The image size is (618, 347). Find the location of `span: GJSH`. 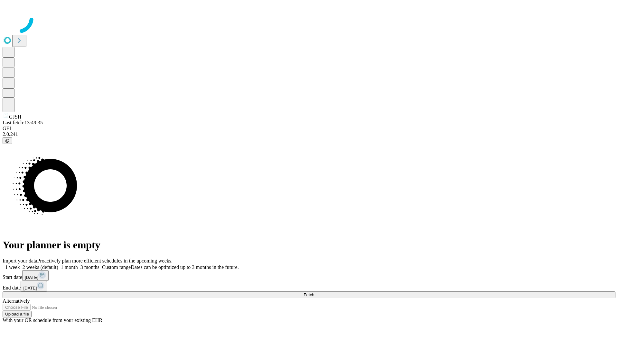

span: GJSH is located at coordinates (15, 117).